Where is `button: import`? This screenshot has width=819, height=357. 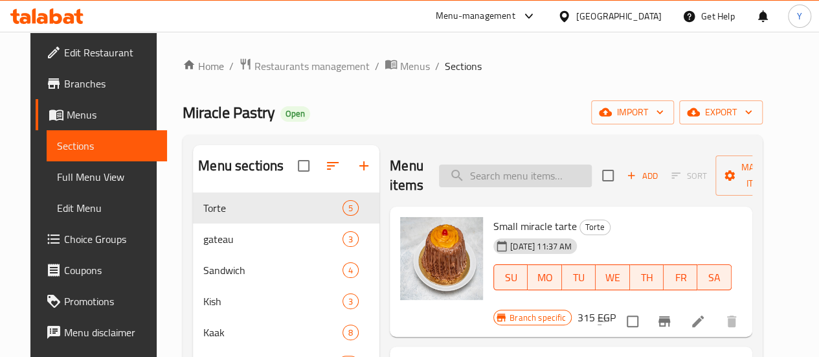
button: import is located at coordinates (633, 112).